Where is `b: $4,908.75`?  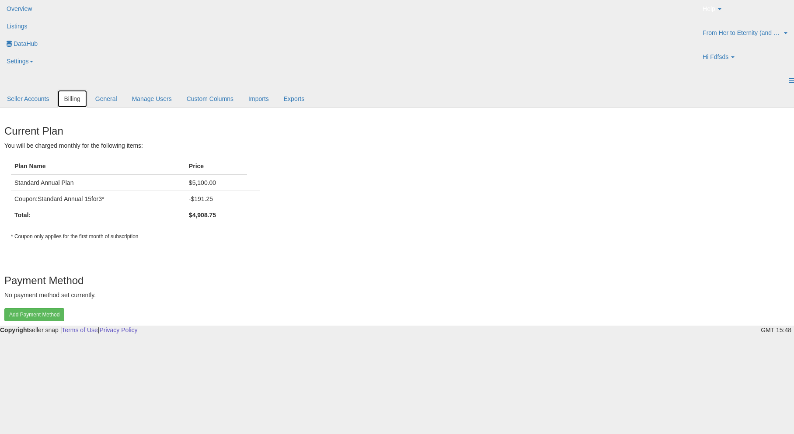 b: $4,908.75 is located at coordinates (202, 215).